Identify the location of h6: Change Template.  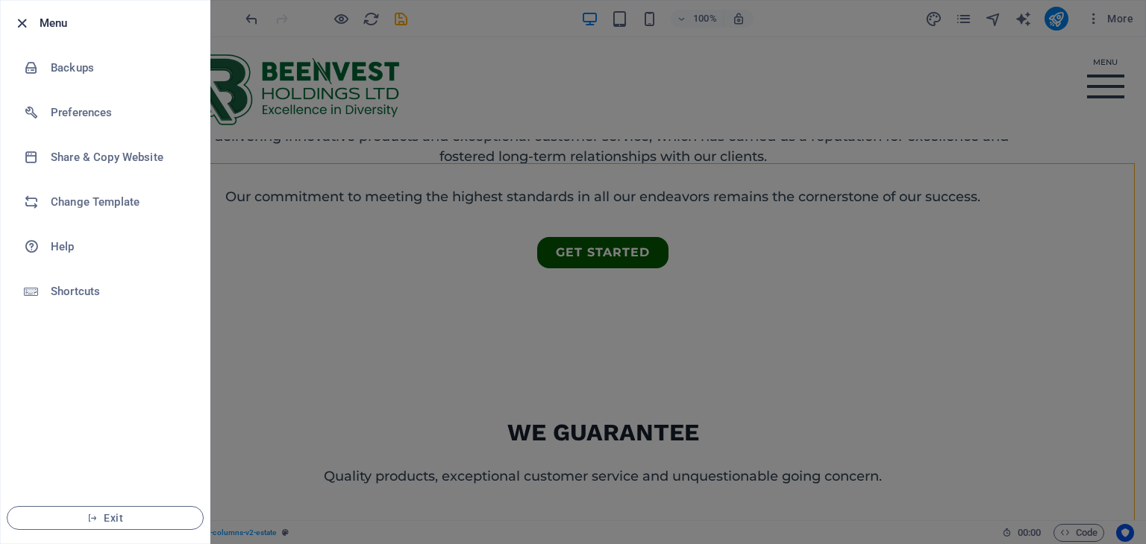
(119, 202).